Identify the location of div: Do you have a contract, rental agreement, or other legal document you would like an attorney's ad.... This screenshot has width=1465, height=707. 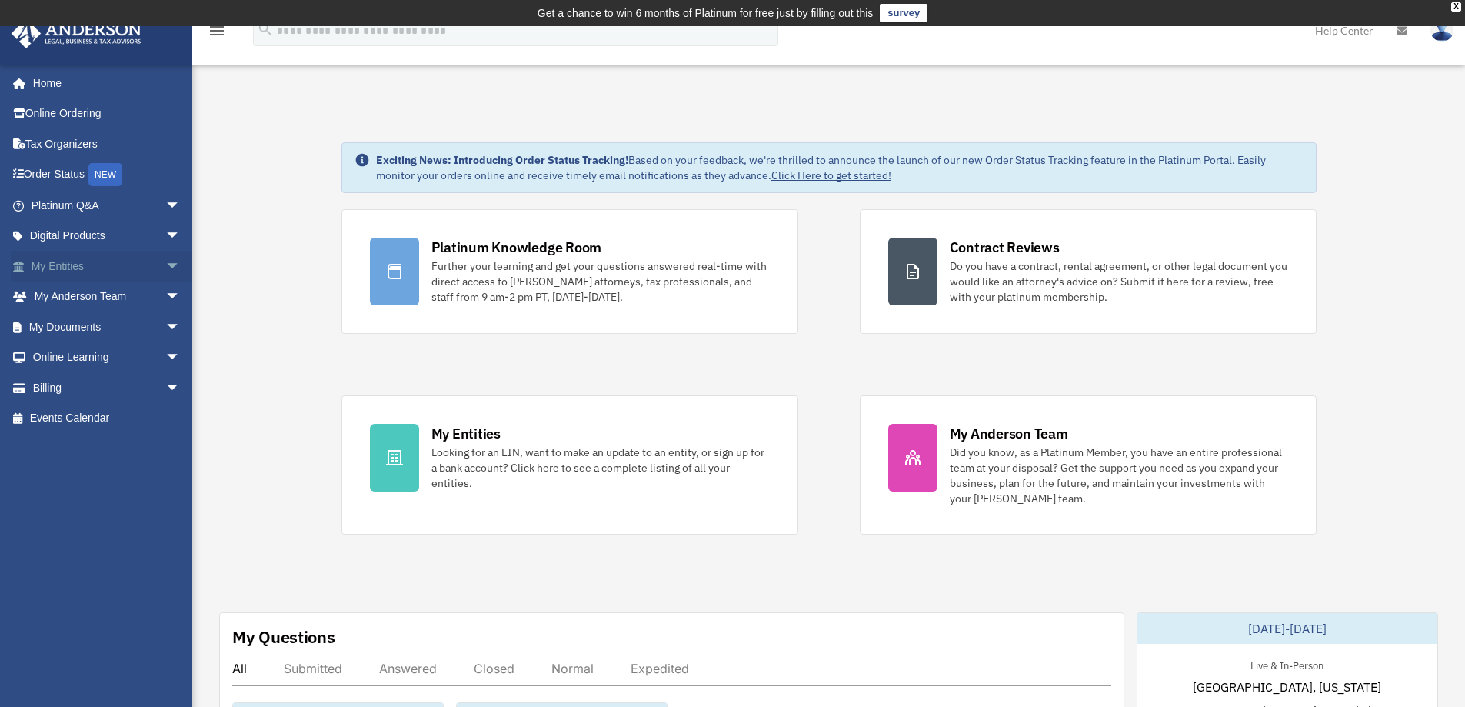
(1119, 282).